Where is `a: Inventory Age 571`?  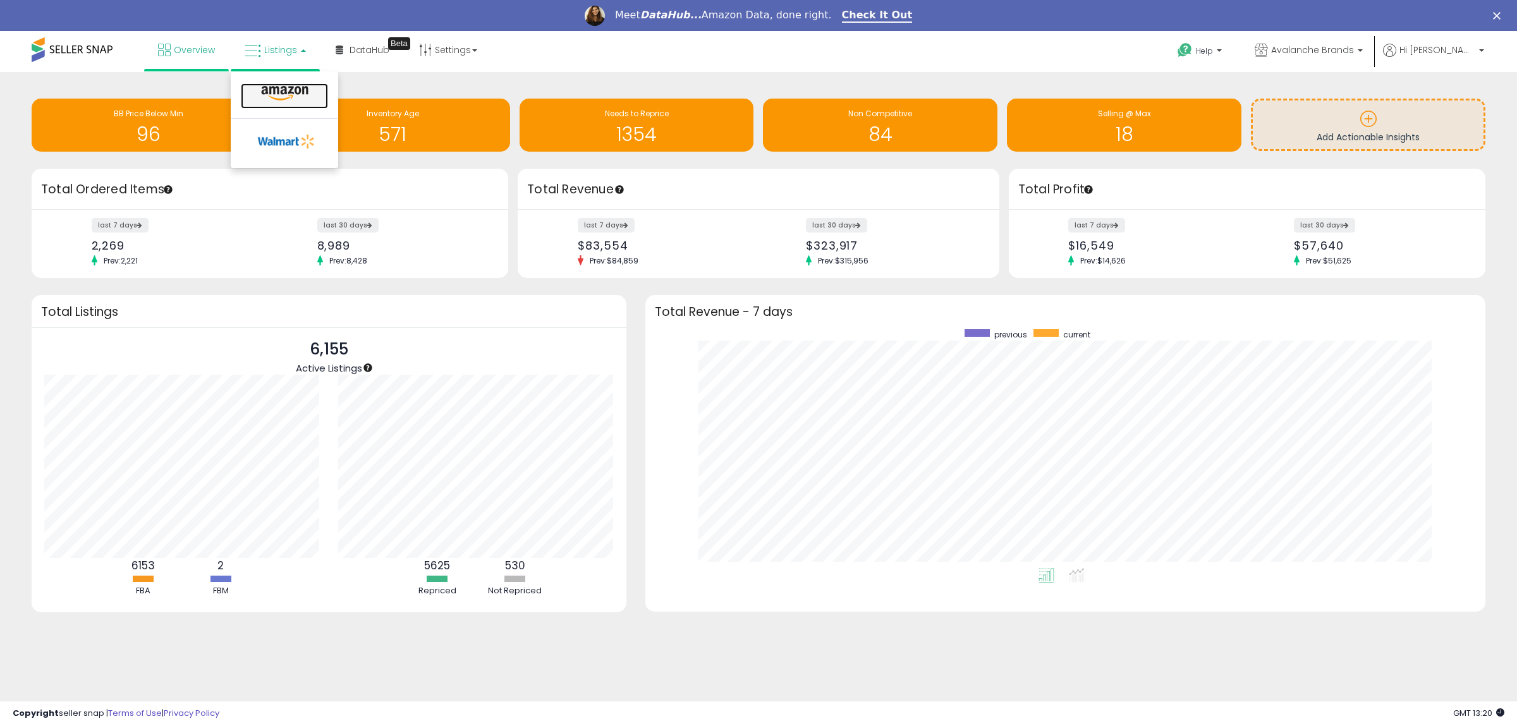 a: Inventory Age 571 is located at coordinates (392, 125).